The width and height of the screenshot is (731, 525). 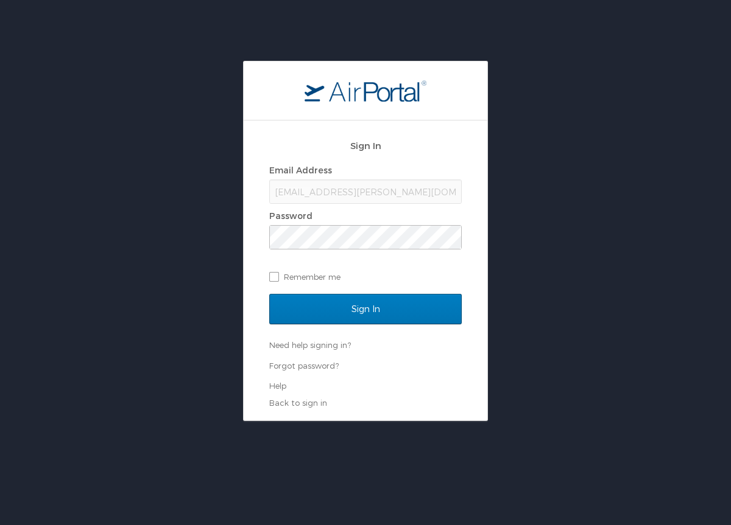 I want to click on a: Forgot password?, so click(x=304, y=366).